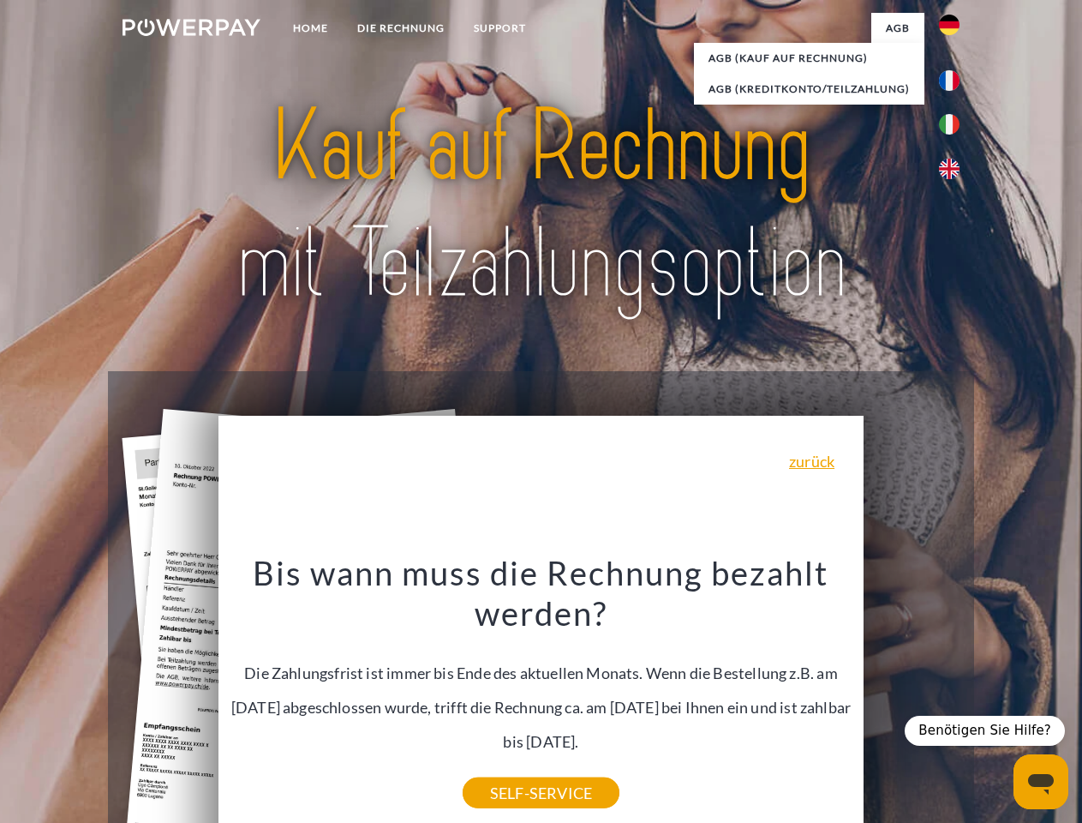  I want to click on img: it, so click(950, 124).